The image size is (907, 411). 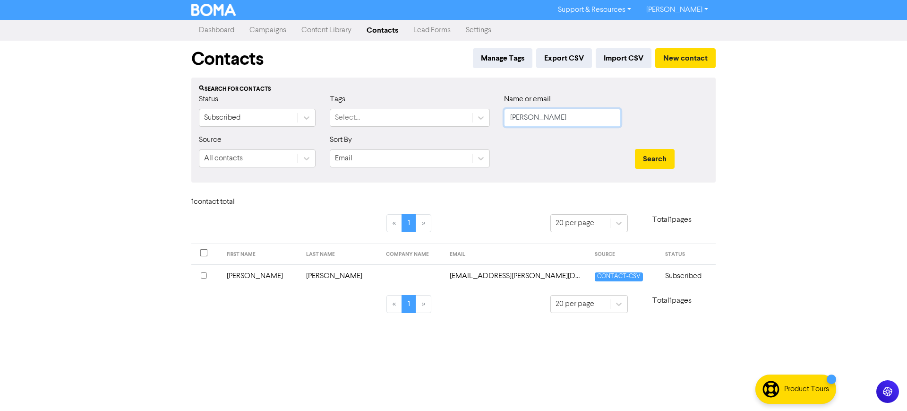 What do you see at coordinates (343, 158) in the screenshot?
I see `div: Email` at bounding box center [343, 158].